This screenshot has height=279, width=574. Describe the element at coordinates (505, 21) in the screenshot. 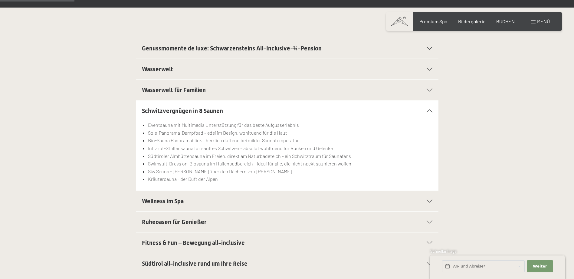

I see `span: BUCHEN` at that location.